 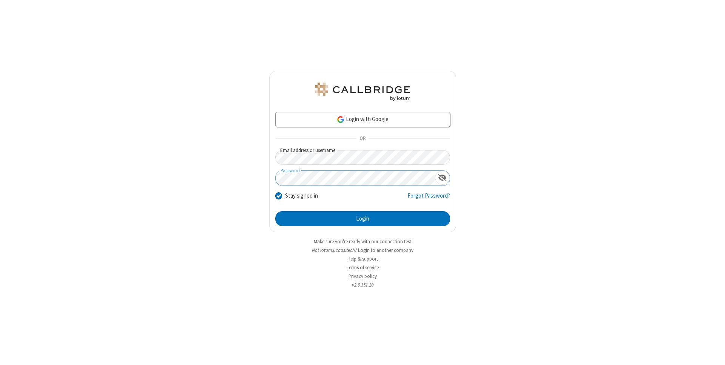 I want to click on a: Help & support, so click(x=362, y=259).